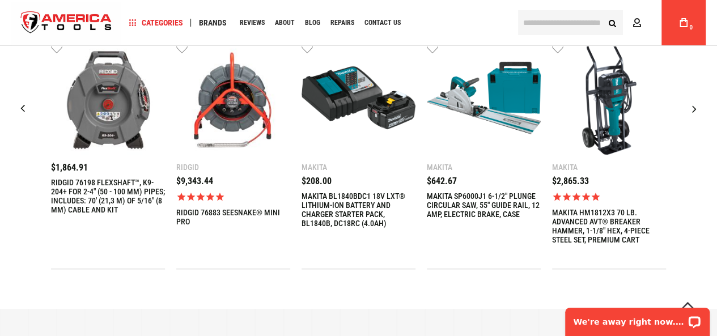  I want to click on a: Categories, so click(156, 23).